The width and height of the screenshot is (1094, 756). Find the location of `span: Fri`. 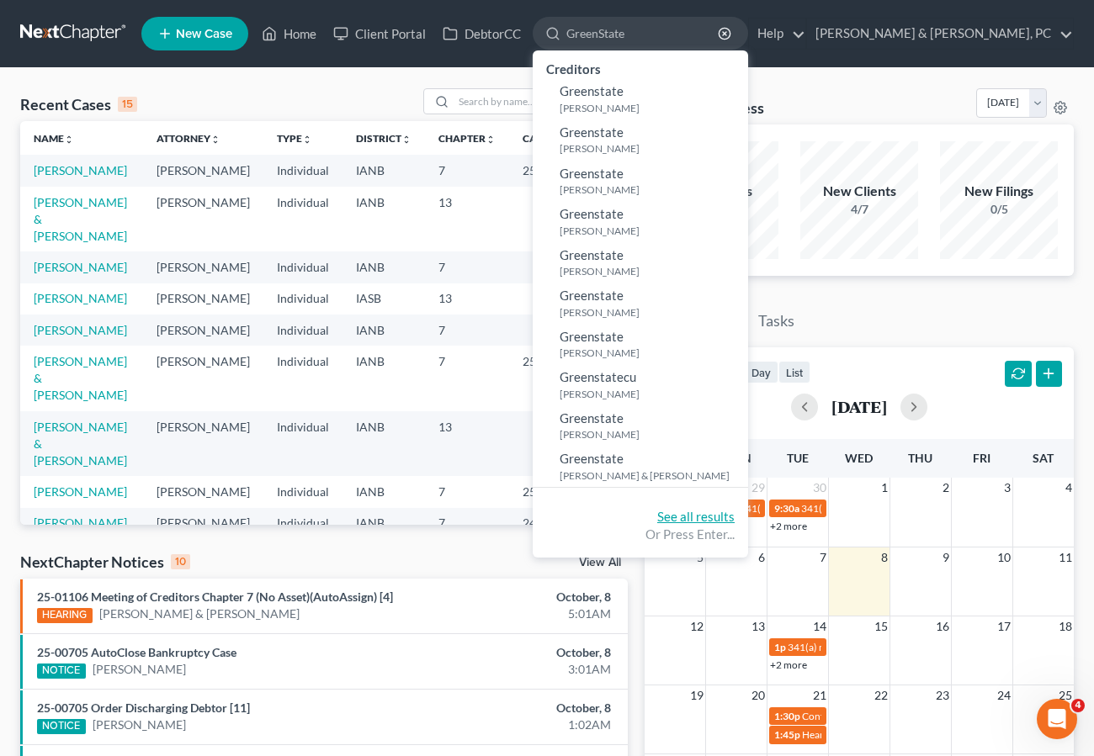

span: Fri is located at coordinates (981, 458).